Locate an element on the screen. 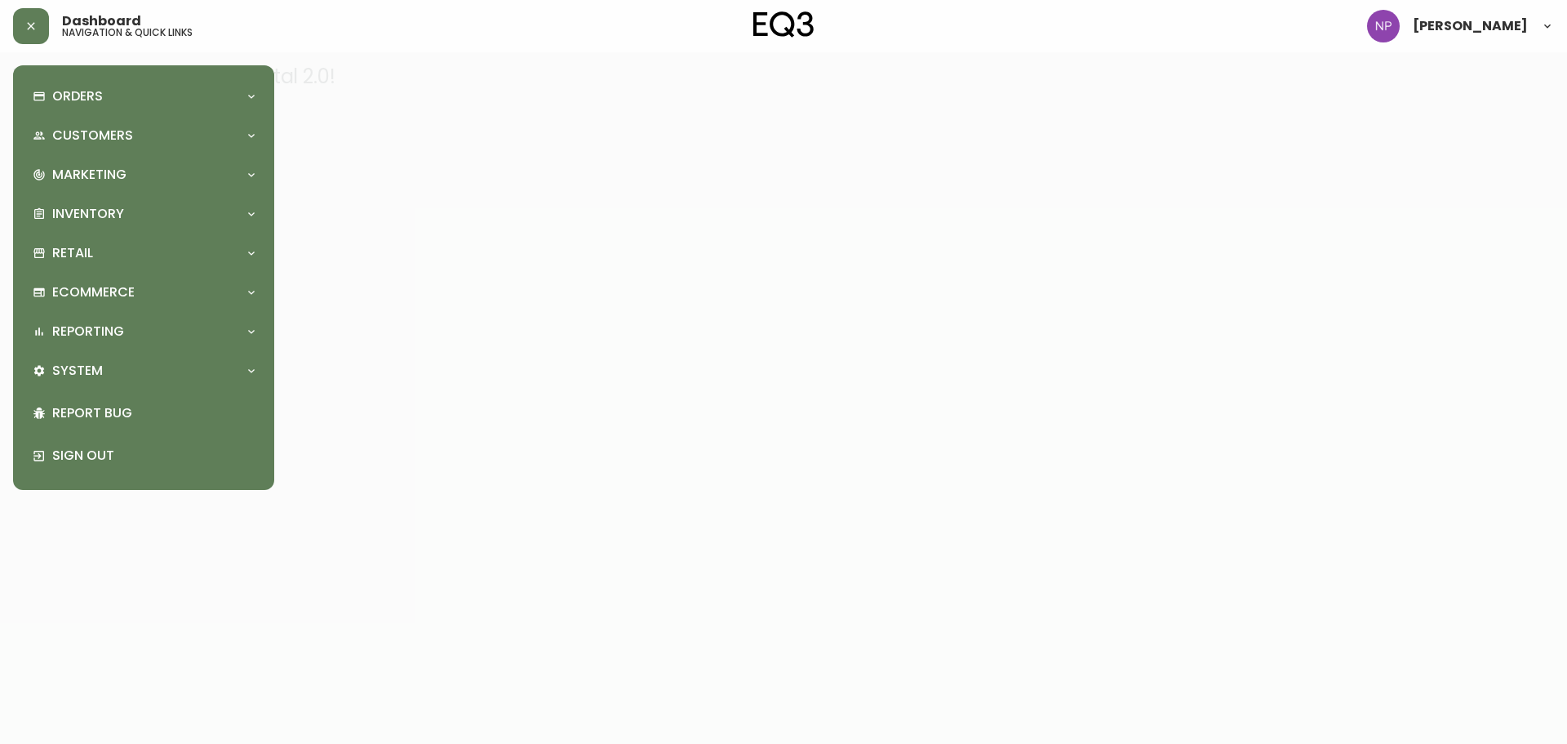 Image resolution: width=1567 pixels, height=744 pixels. p: Customers is located at coordinates (92, 135).